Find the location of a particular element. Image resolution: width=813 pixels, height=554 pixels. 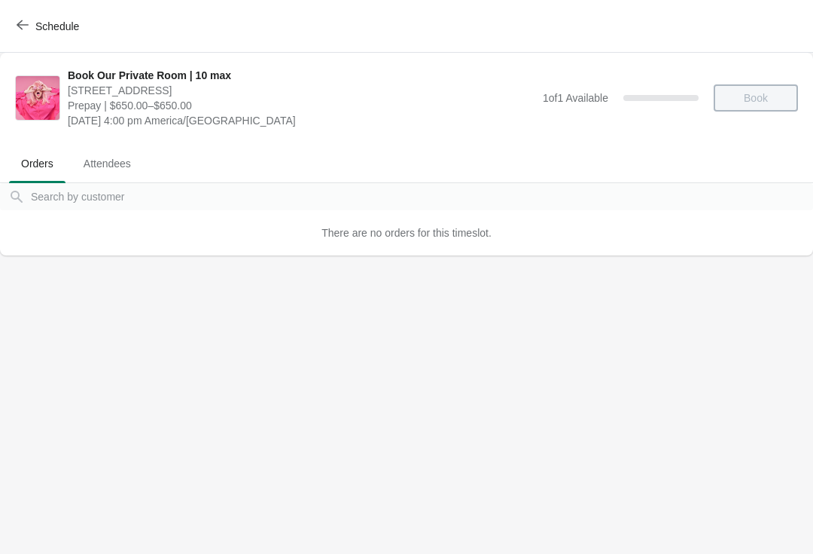

input: Search by customer is located at coordinates (422, 197).